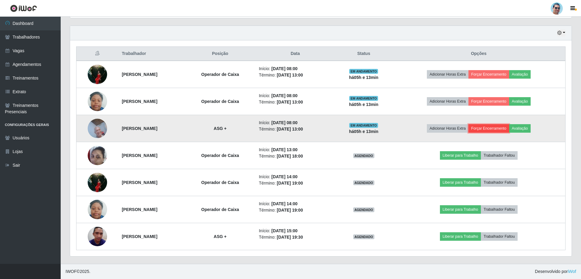  Describe the element at coordinates (479, 54) in the screenshot. I see `th: Opções` at that location.